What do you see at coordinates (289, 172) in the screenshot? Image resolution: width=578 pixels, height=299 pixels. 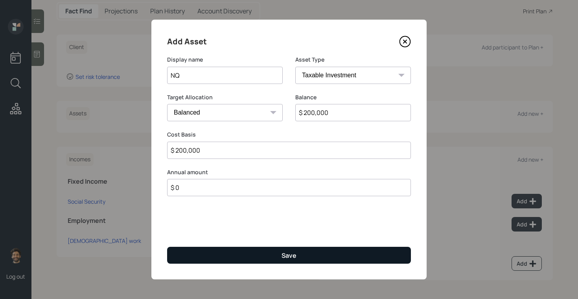 I see `label: Annual amount` at bounding box center [289, 172].